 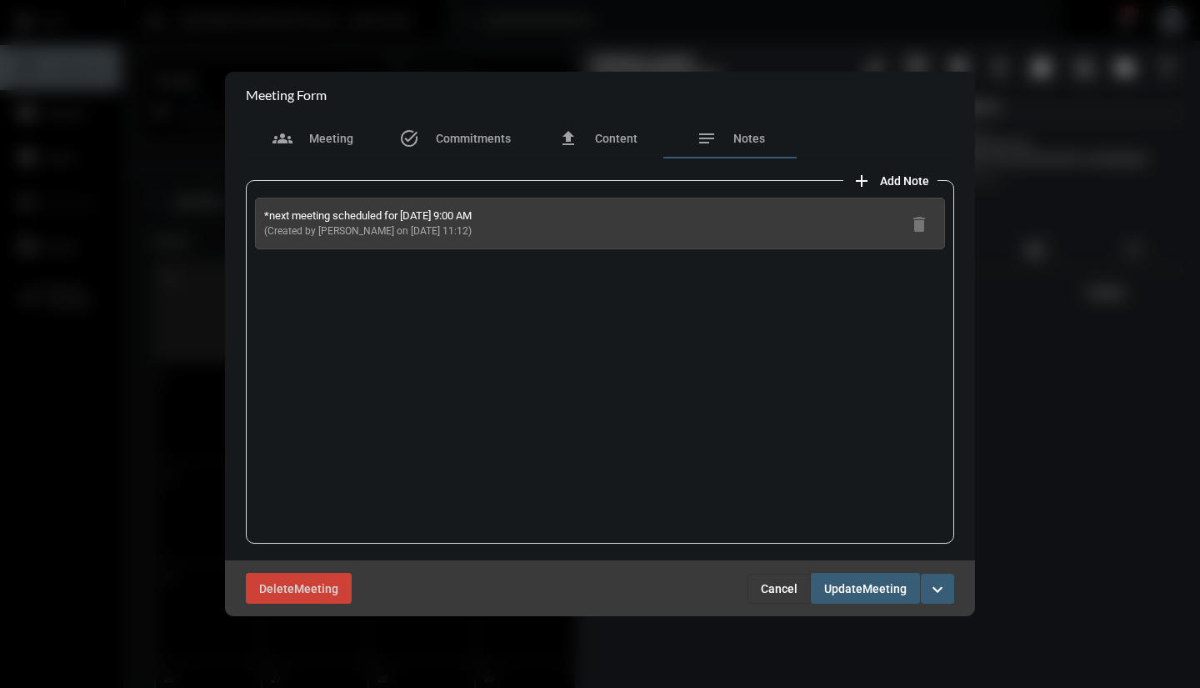 I want to click on mat-icon: expand_more, so click(x=938, y=589).